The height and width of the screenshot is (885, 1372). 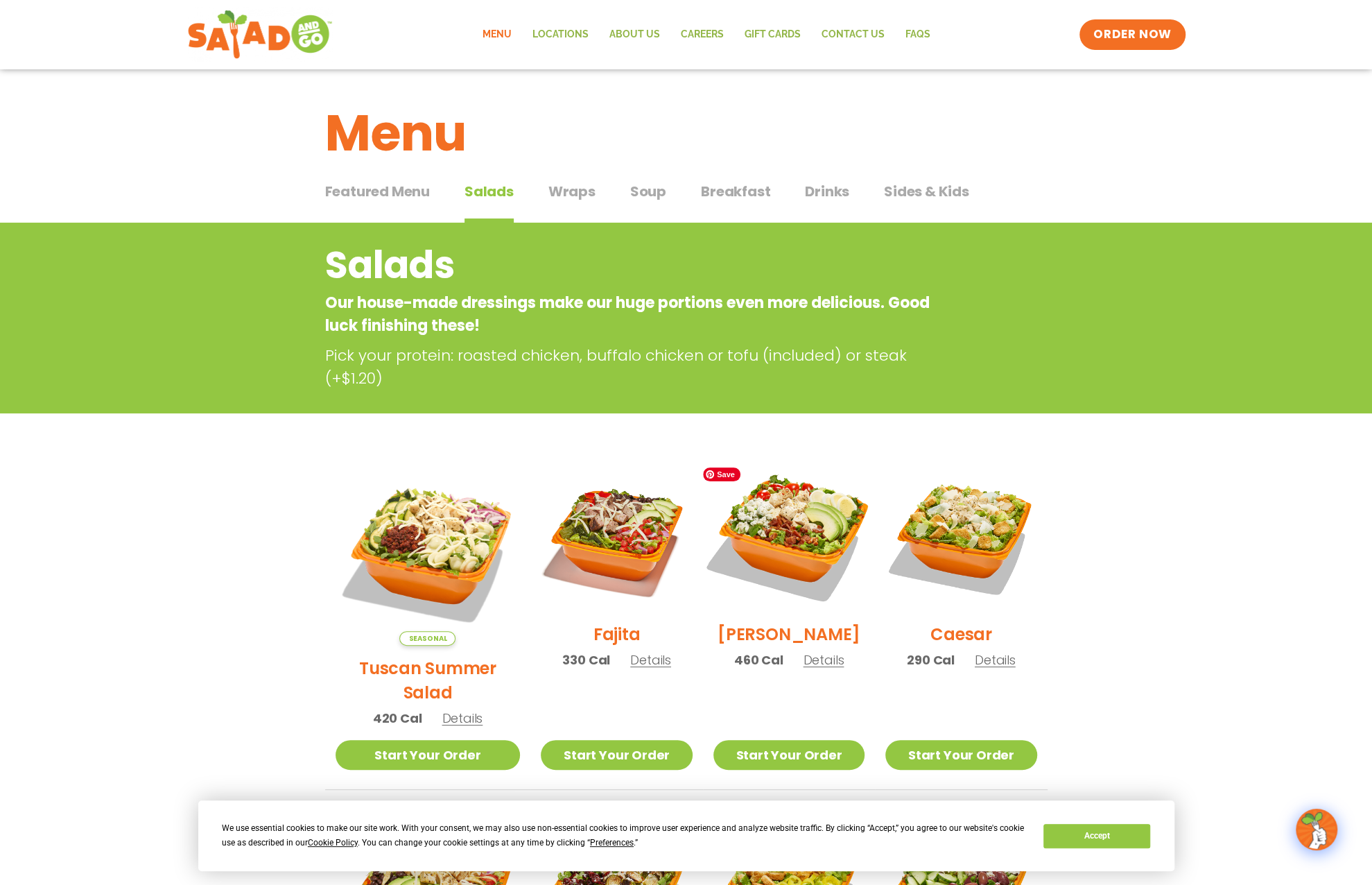 What do you see at coordinates (686, 200) in the screenshot?
I see `div: Tabbed content` at bounding box center [686, 200].